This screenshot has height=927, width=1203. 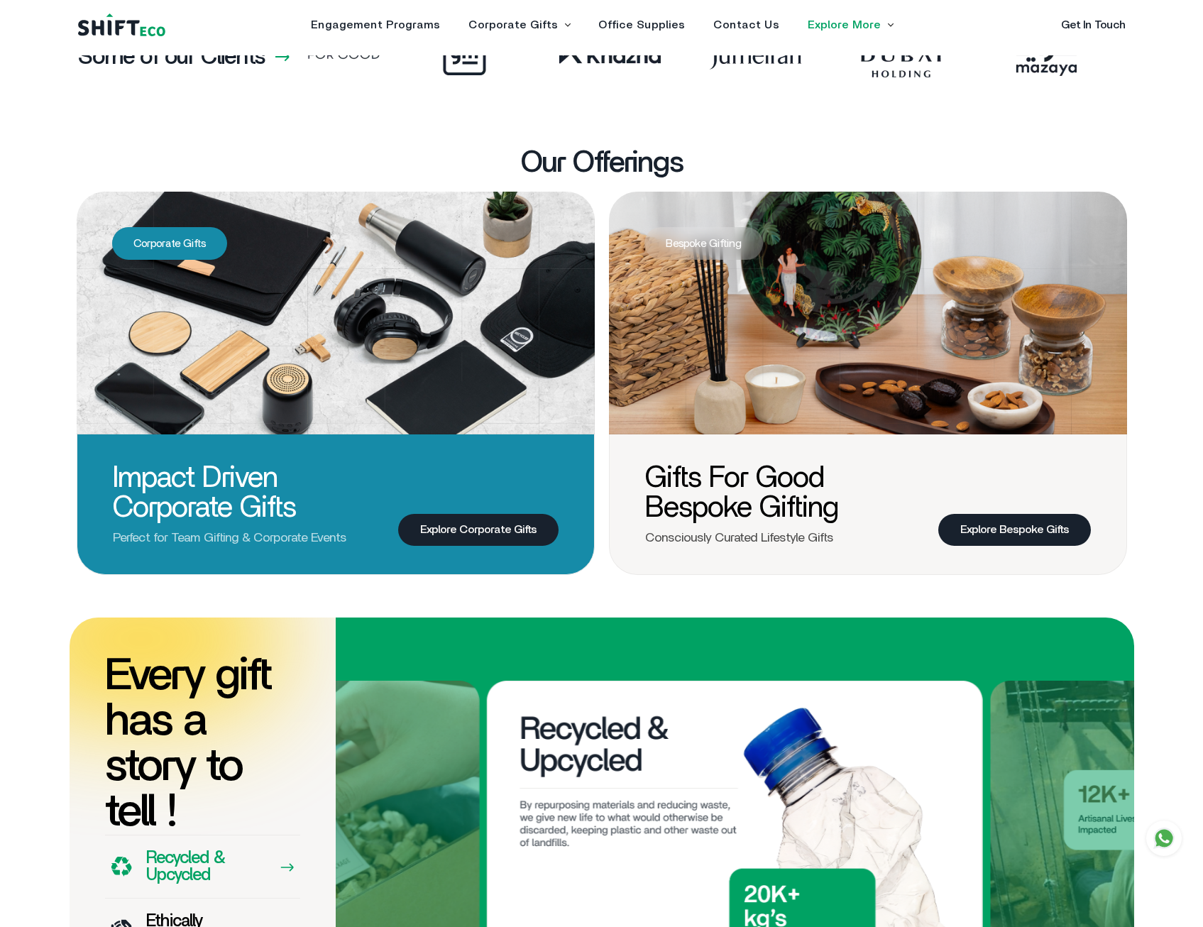 What do you see at coordinates (171, 57) in the screenshot?
I see `h3: Some of our Clients` at bounding box center [171, 57].